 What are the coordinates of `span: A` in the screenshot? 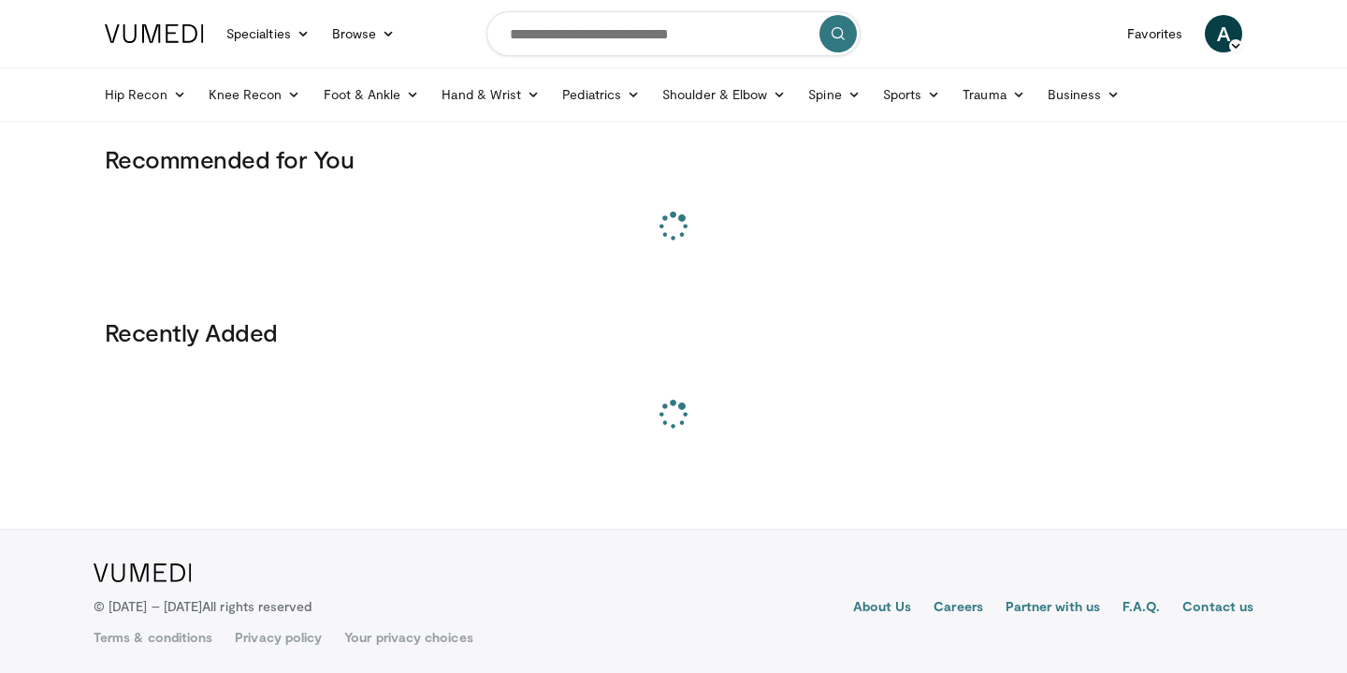 It's located at (1224, 34).